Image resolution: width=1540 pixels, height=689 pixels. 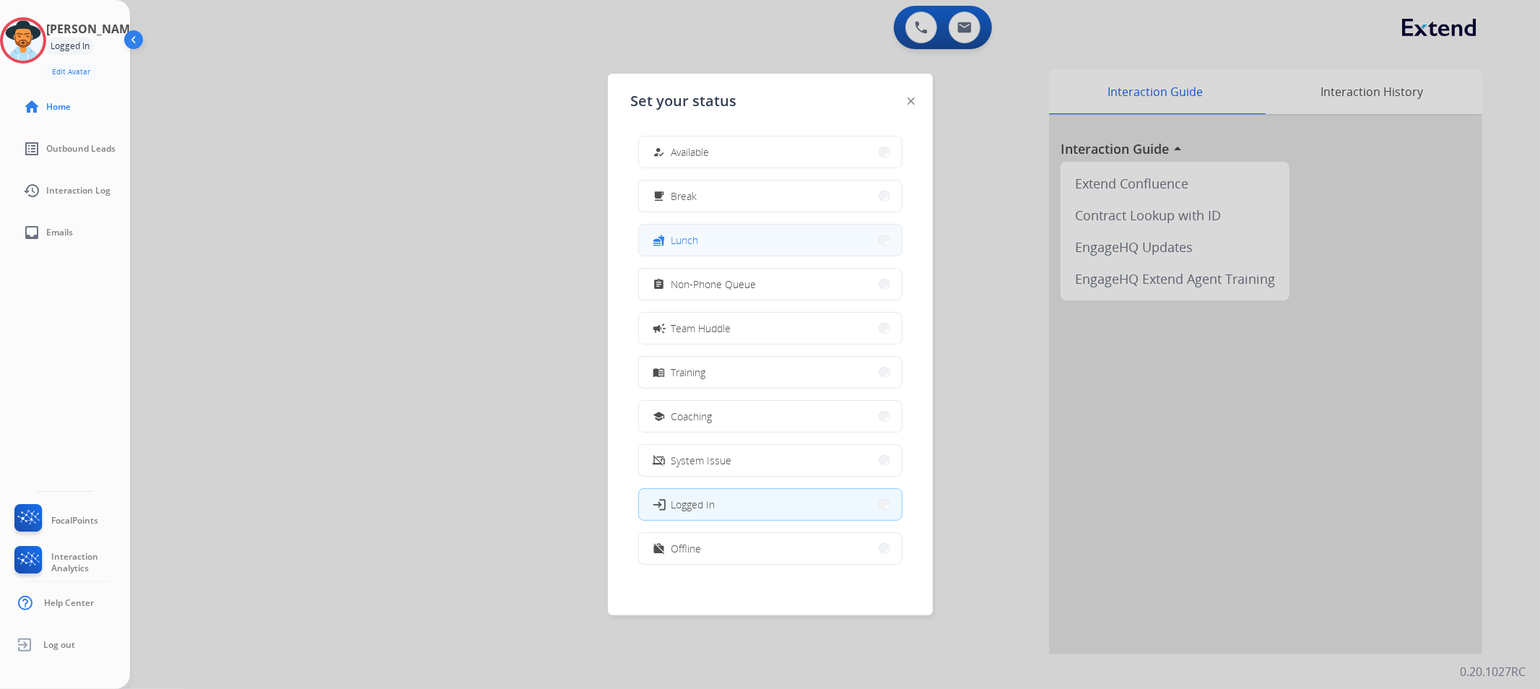 I want to click on button: System Issue, so click(x=770, y=460).